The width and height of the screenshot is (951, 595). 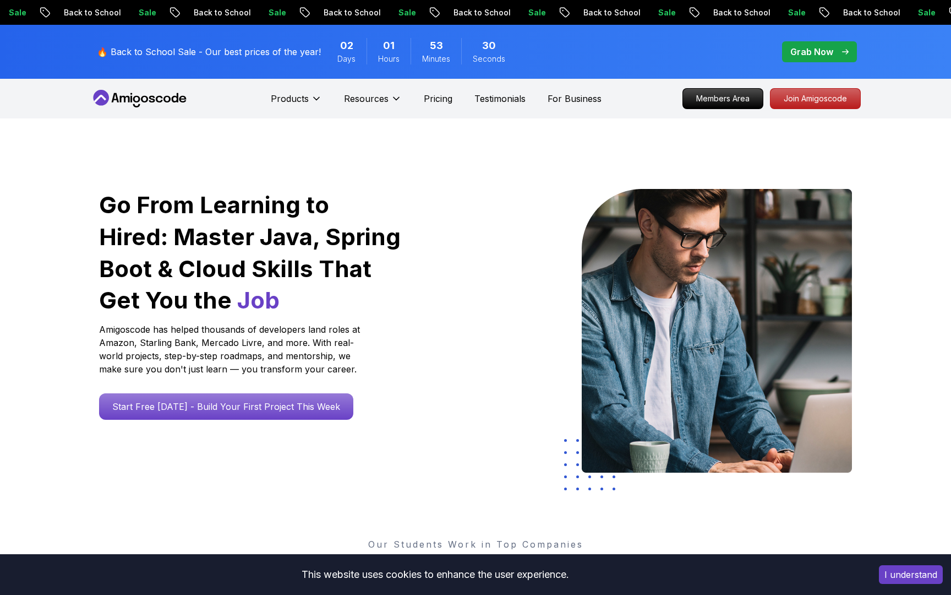 I want to click on p: 🔥 Back to School Sale - Our best prices of the year!, so click(x=209, y=52).